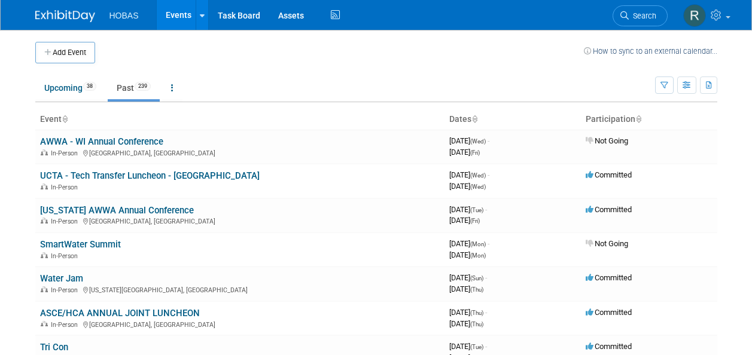 This screenshot has height=355, width=752. Describe the element at coordinates (642, 16) in the screenshot. I see `span: Search` at that location.